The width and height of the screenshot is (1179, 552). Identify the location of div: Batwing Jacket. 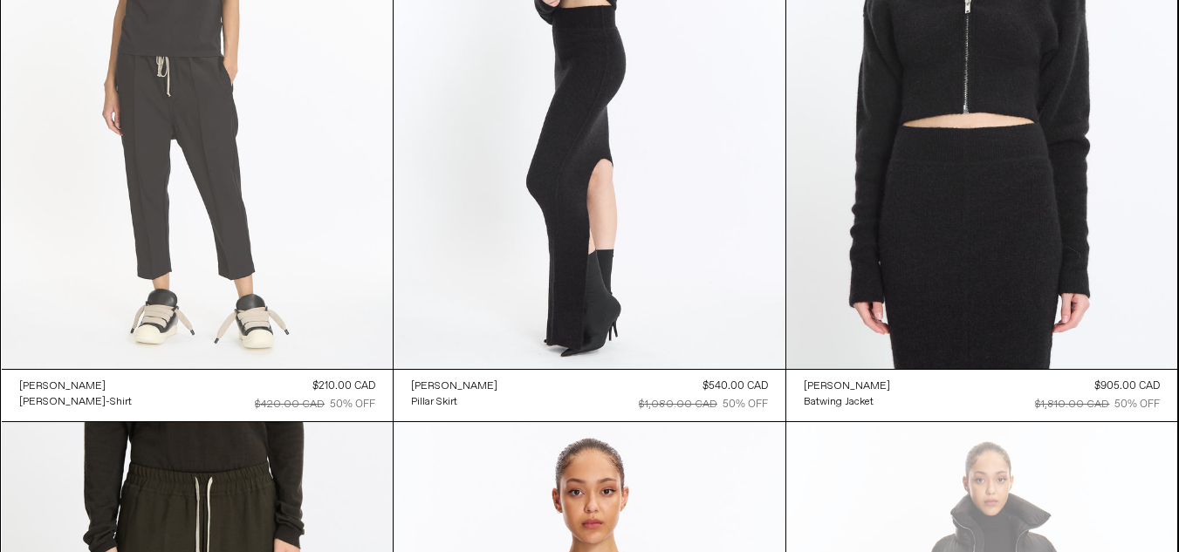
(839, 402).